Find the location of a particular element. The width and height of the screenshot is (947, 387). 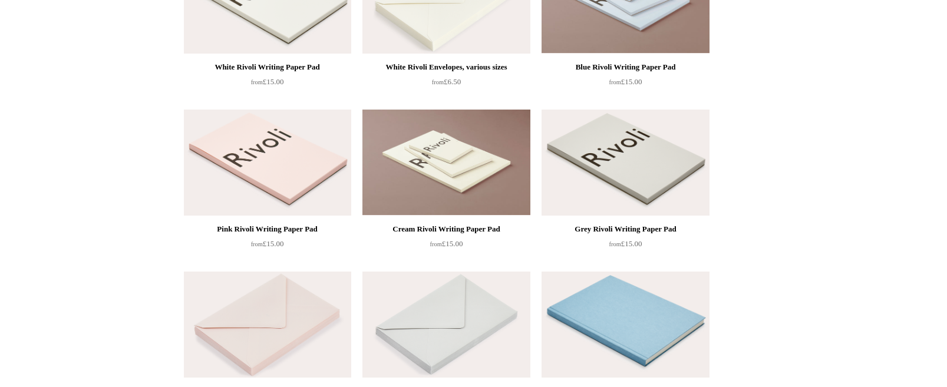

a: Cream Rivoli Writing Paper Pad from£15.00 is located at coordinates (446, 246).